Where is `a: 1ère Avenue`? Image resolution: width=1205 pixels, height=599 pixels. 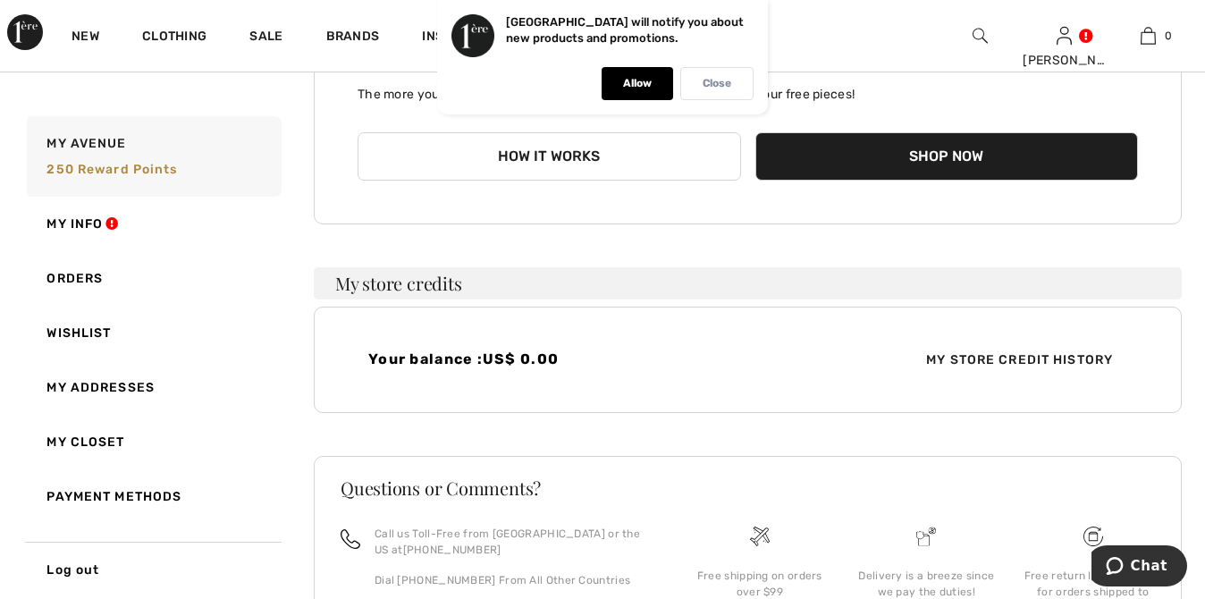 a: 1ère Avenue is located at coordinates (25, 32).